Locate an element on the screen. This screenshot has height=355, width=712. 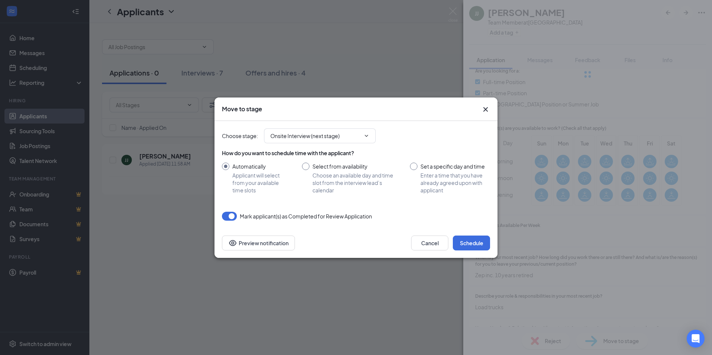
span: Choose stage : is located at coordinates (240, 136).